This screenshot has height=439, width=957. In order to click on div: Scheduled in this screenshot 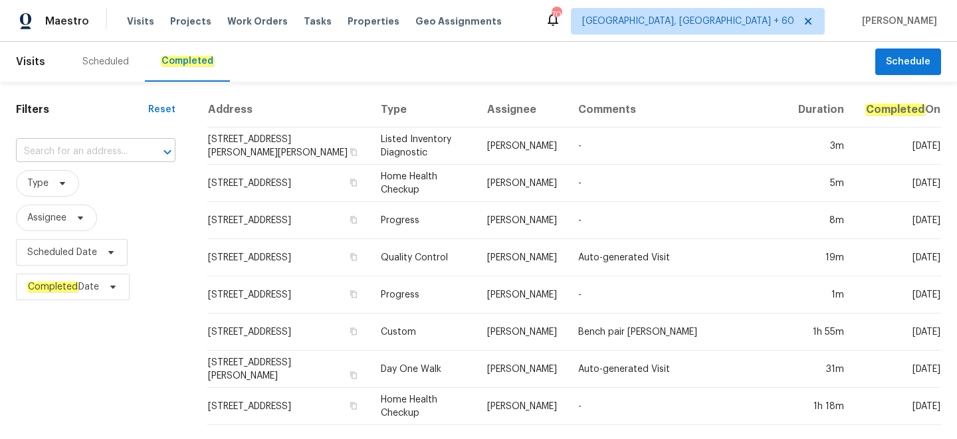, I will do `click(106, 62)`.